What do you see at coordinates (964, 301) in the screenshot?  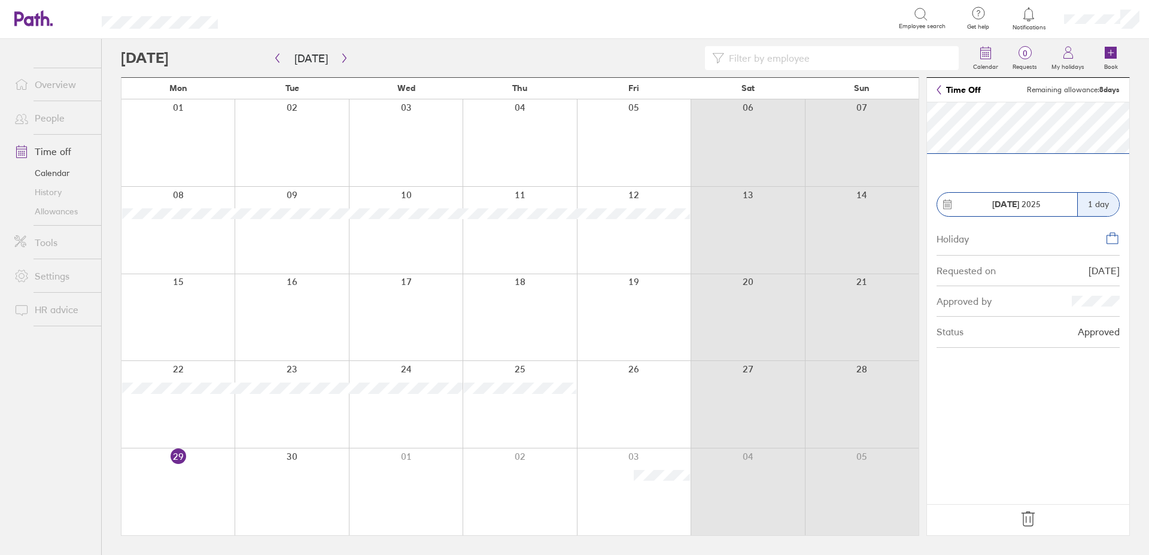 I see `div: Approved by` at bounding box center [964, 301].